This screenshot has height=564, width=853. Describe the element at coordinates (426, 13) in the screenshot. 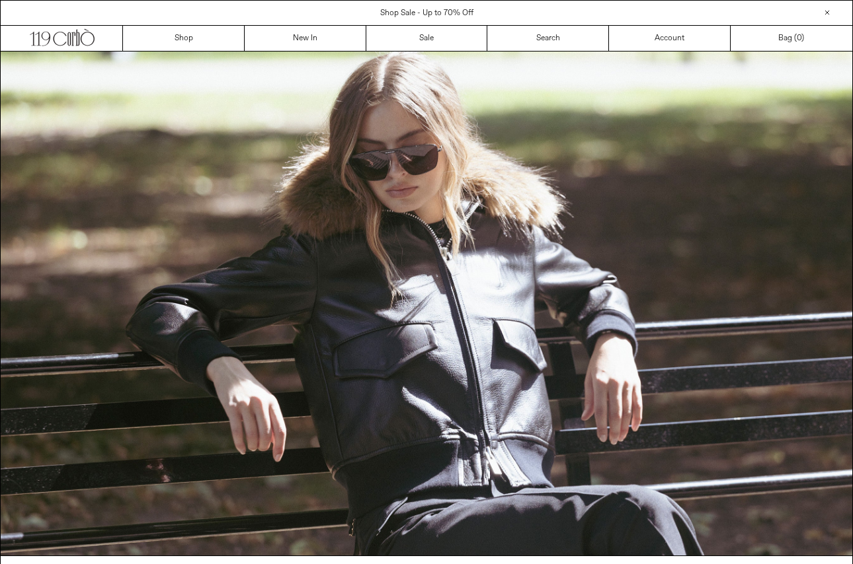

I see `a: Shop Sale - Up to 70% Off` at that location.